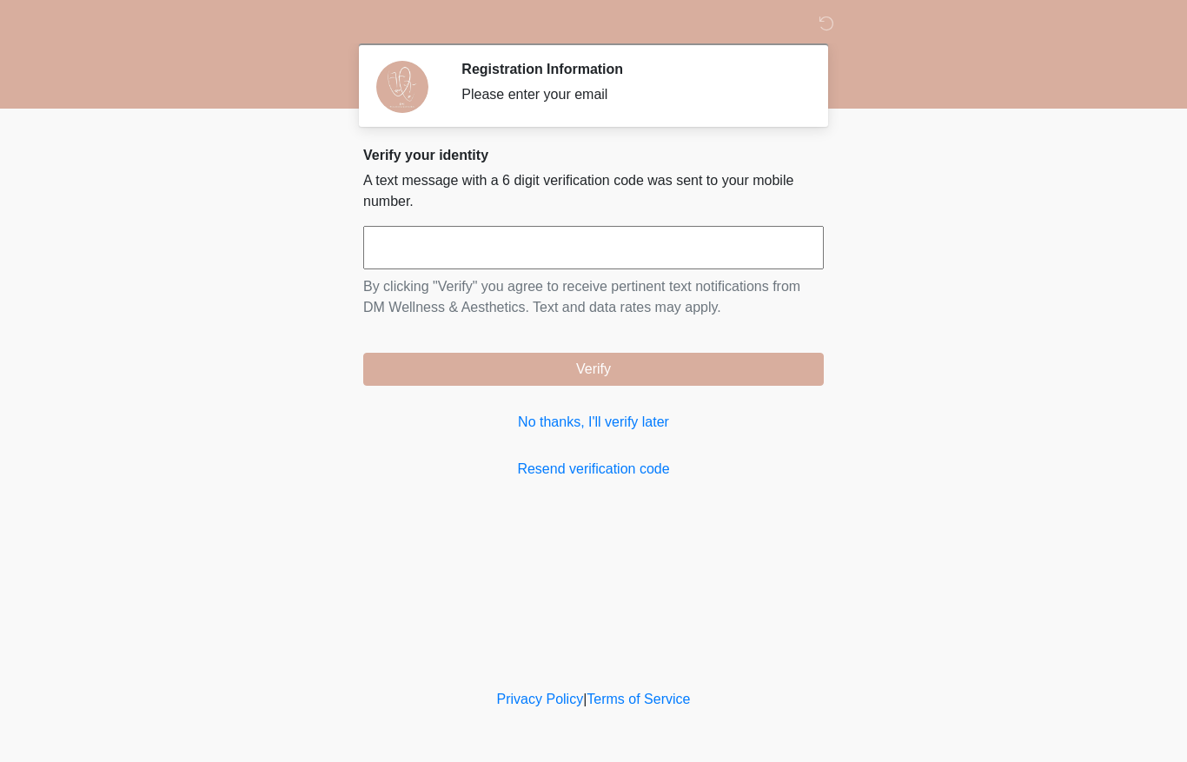 The height and width of the screenshot is (762, 1187). Describe the element at coordinates (541, 699) in the screenshot. I see `a: Privacy Policy` at that location.